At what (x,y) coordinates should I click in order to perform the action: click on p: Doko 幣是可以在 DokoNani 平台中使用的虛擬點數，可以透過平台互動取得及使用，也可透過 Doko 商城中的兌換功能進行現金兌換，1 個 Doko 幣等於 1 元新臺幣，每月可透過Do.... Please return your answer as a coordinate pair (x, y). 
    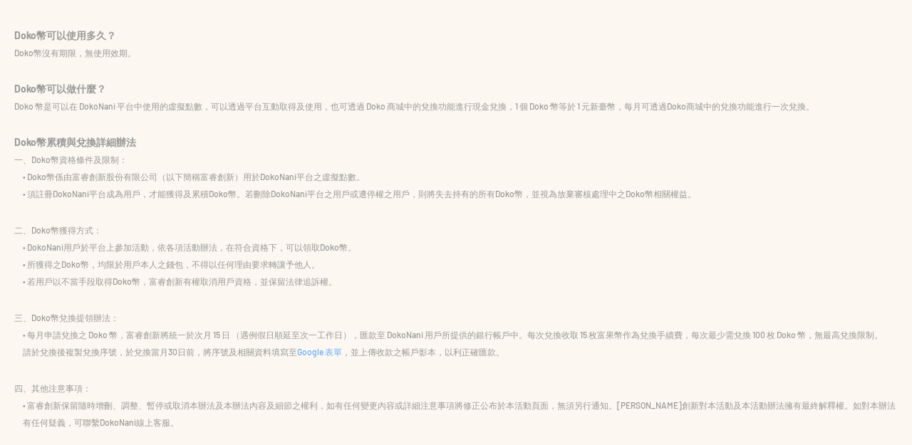
    Looking at the image, I should click on (456, 106).